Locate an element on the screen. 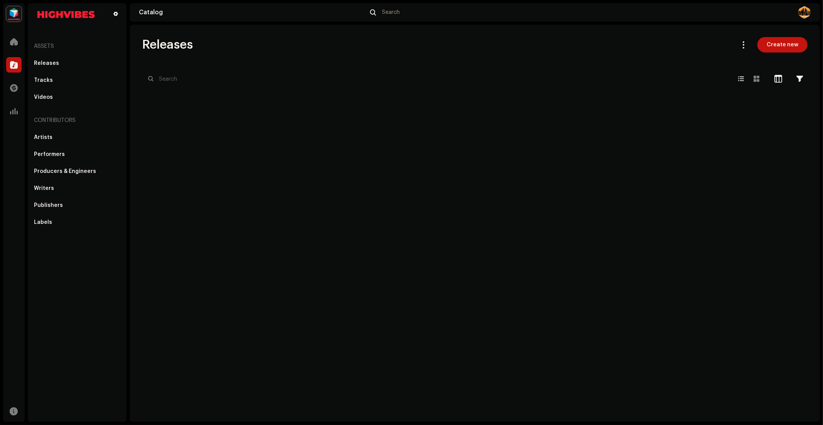 This screenshot has height=425, width=823. img: feab3aad-9b62-475c-8caf-26f15a9573ee is located at coordinates (14, 14).